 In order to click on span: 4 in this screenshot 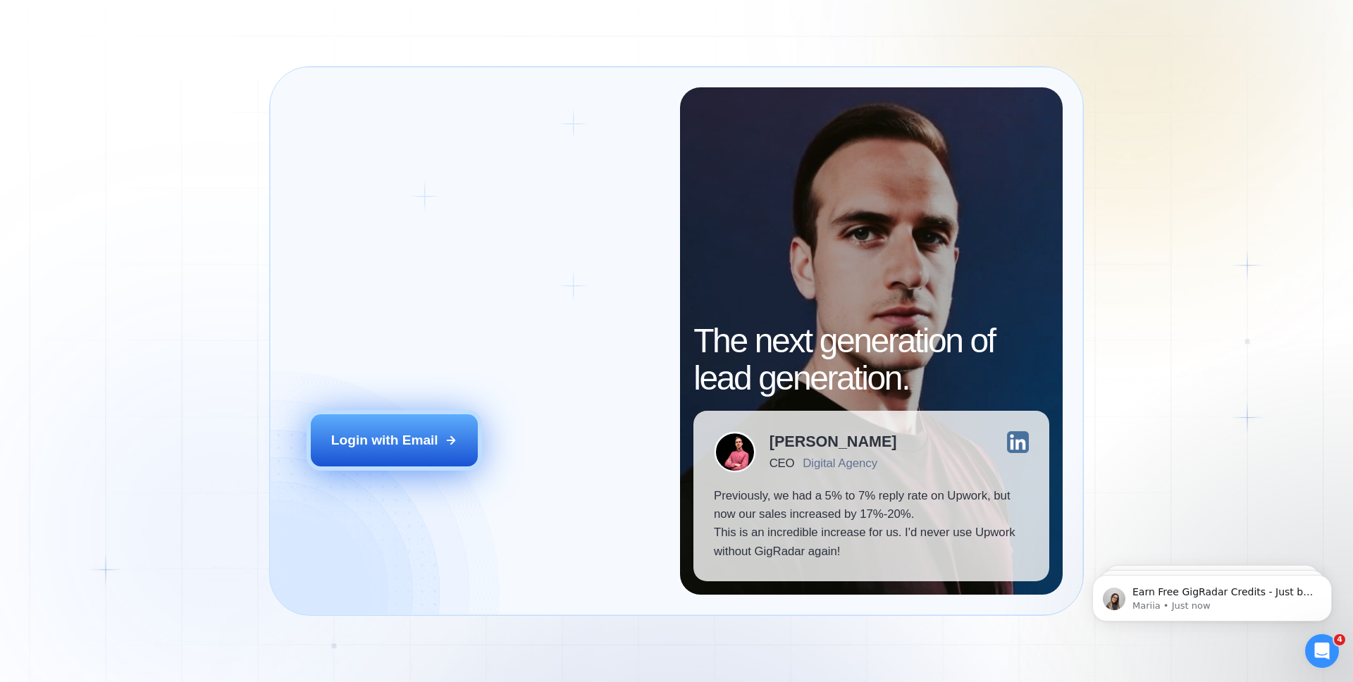, I will do `click(1340, 640)`.